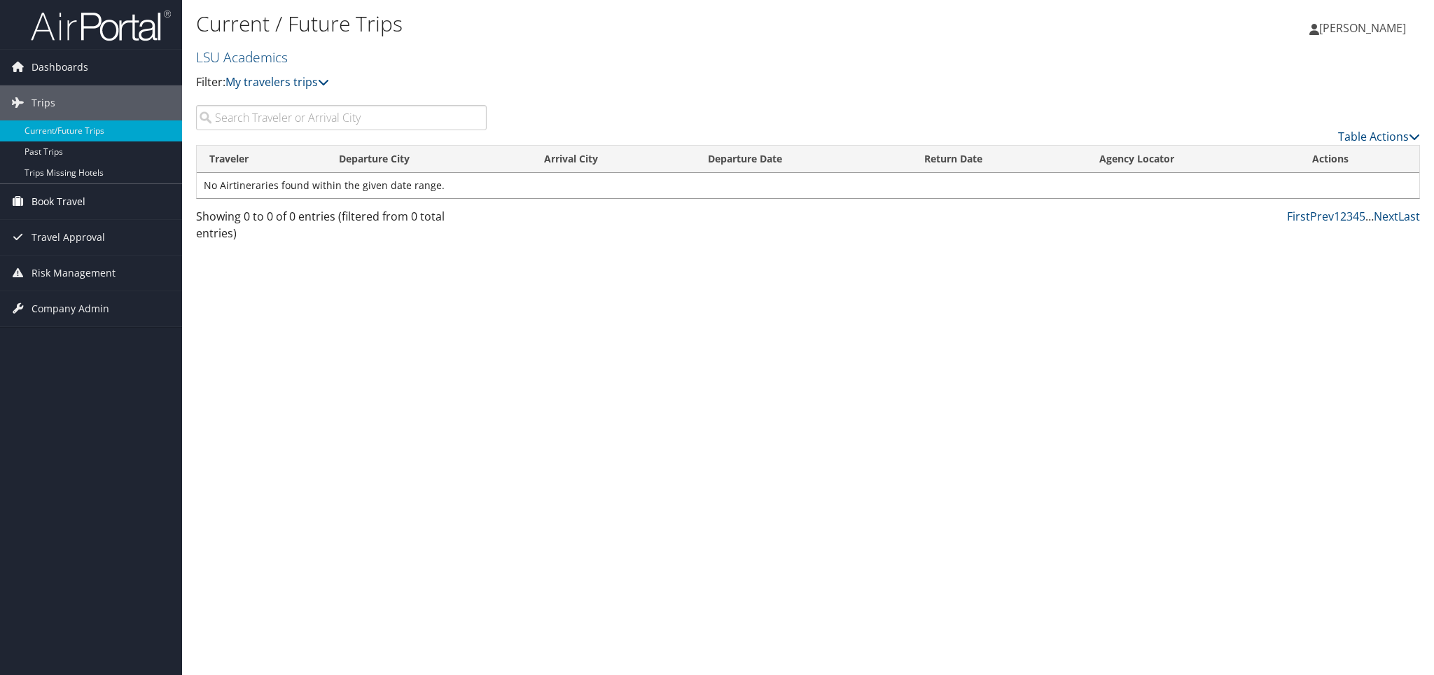 This screenshot has height=675, width=1434. Describe the element at coordinates (1409, 216) in the screenshot. I see `a: Last` at that location.